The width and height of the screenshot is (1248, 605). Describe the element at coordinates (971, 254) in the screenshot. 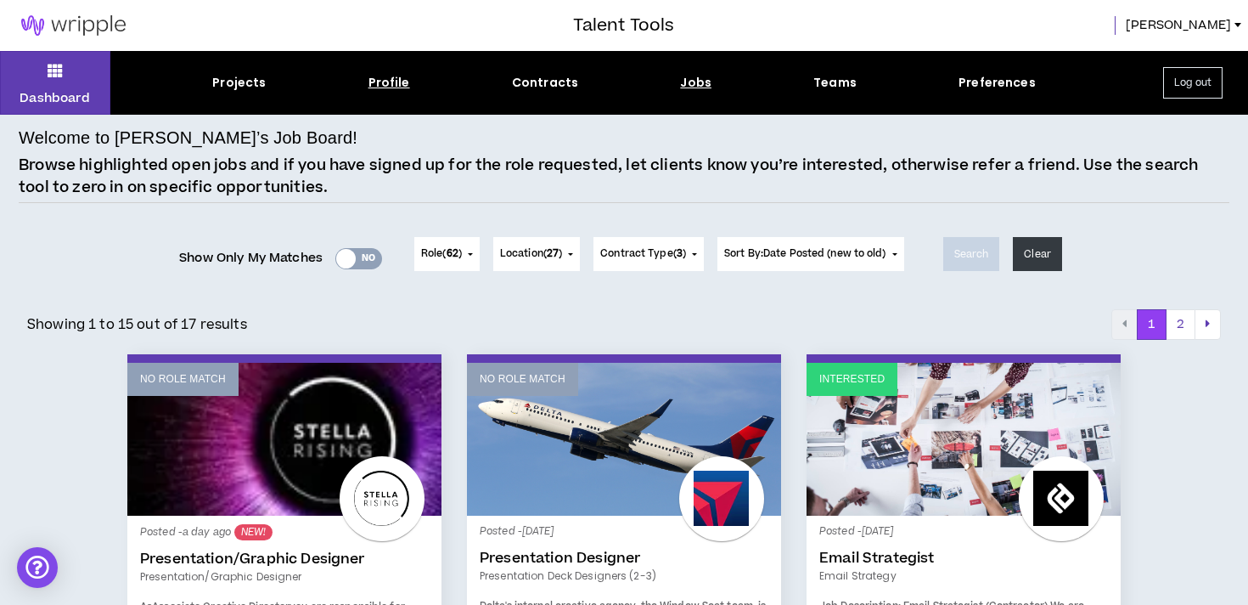

I see `button: Search` at that location.